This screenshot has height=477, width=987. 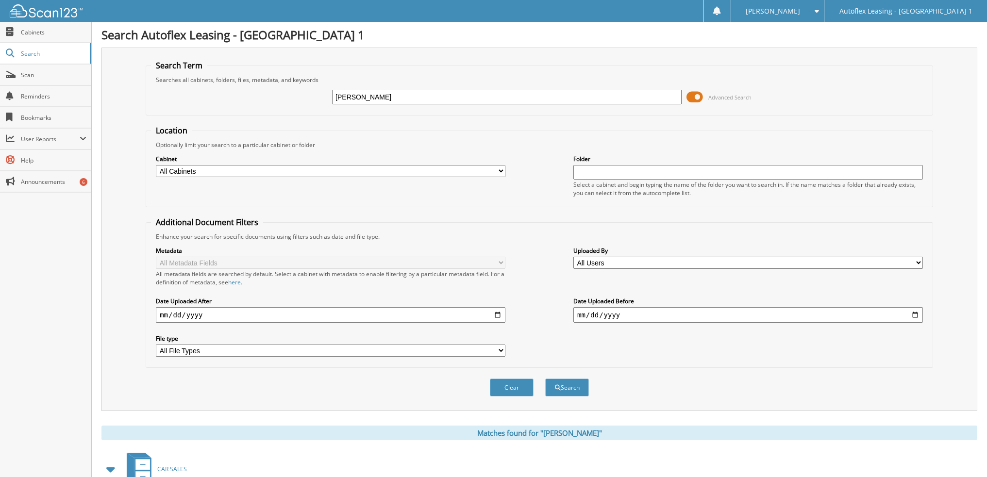 What do you see at coordinates (207, 222) in the screenshot?
I see `legend: Additional Document Filters` at bounding box center [207, 222].